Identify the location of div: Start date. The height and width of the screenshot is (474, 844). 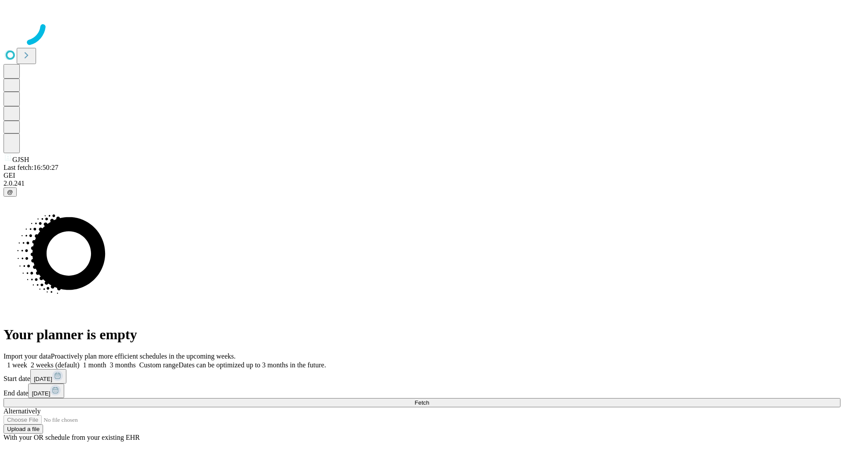
(422, 377).